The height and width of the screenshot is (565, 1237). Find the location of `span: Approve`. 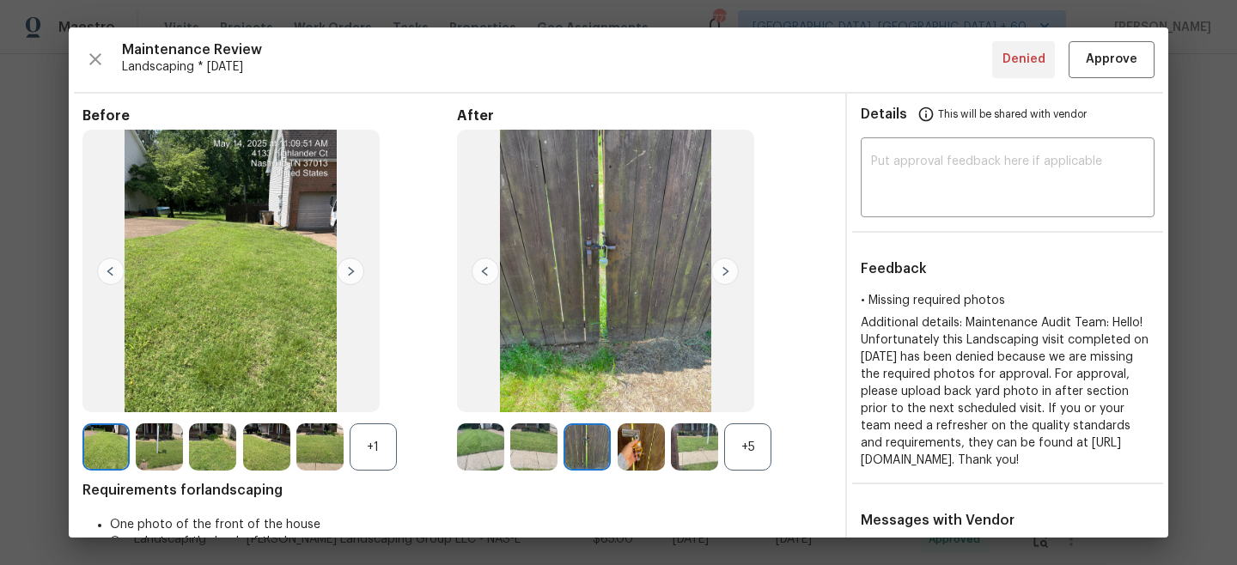

span: Approve is located at coordinates (1112, 59).